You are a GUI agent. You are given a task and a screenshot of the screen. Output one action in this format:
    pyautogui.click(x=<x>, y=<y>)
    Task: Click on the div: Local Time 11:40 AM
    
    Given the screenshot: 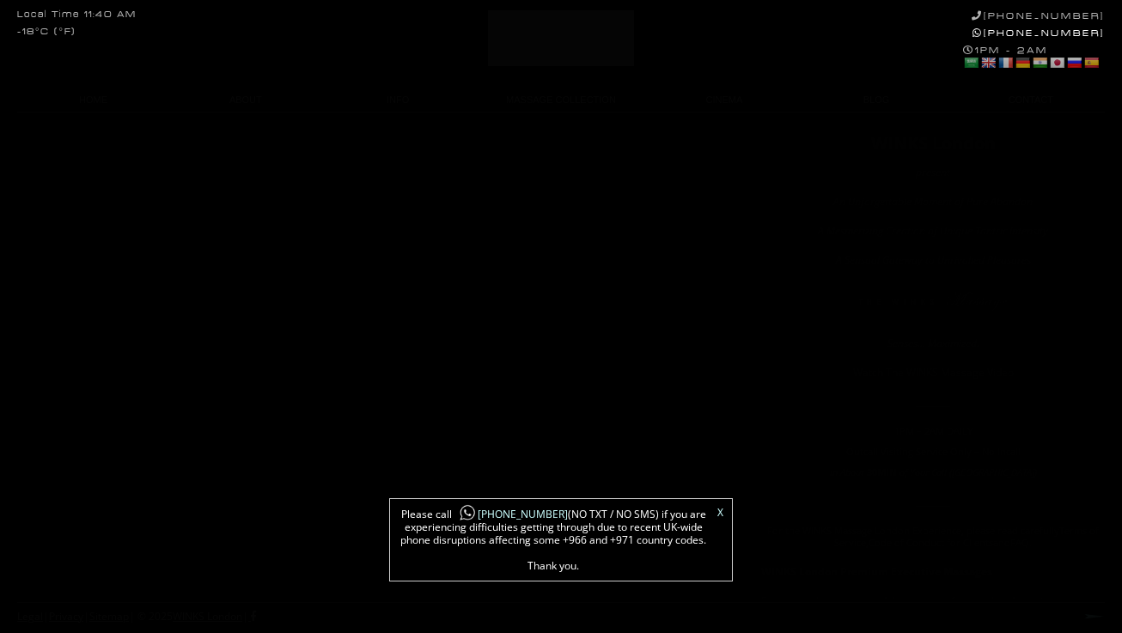 What is the action you would take?
    pyautogui.click(x=76, y=15)
    